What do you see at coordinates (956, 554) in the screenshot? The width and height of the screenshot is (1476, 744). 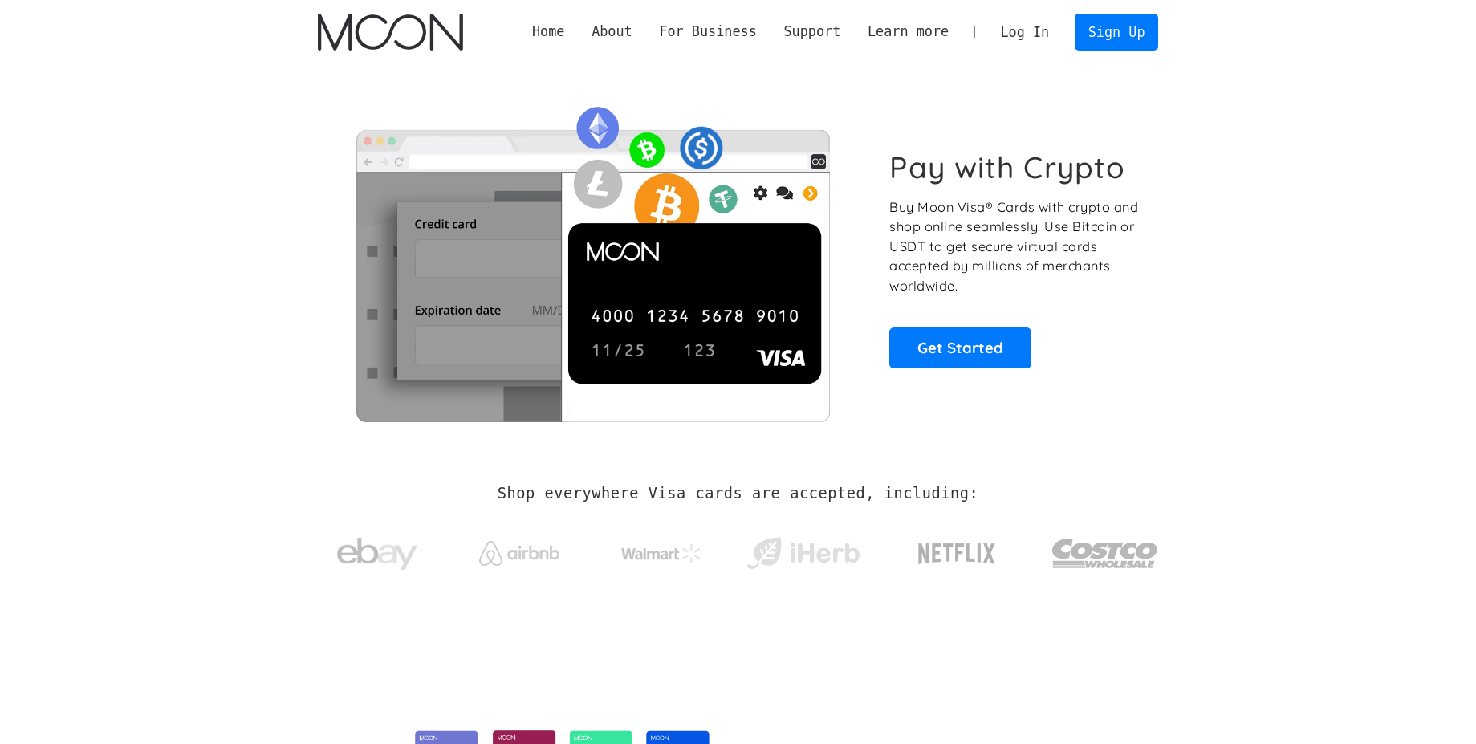 I see `img: Netflix` at bounding box center [956, 554].